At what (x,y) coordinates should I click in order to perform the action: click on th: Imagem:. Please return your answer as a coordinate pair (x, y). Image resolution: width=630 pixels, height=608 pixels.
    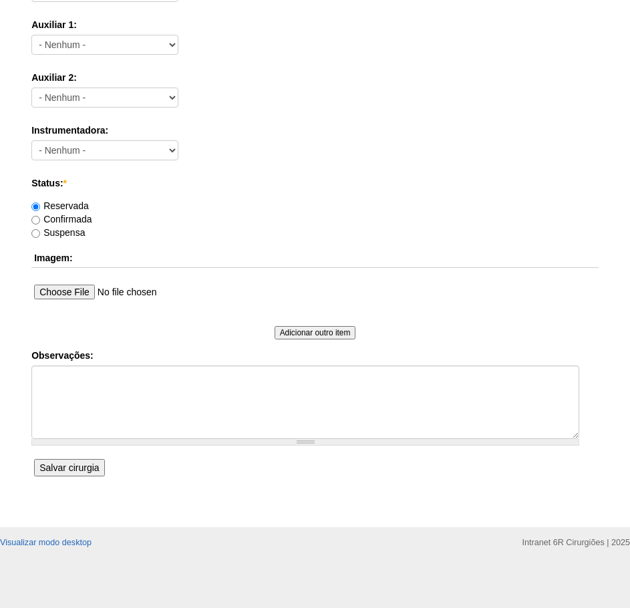
    Looking at the image, I should click on (315, 258).